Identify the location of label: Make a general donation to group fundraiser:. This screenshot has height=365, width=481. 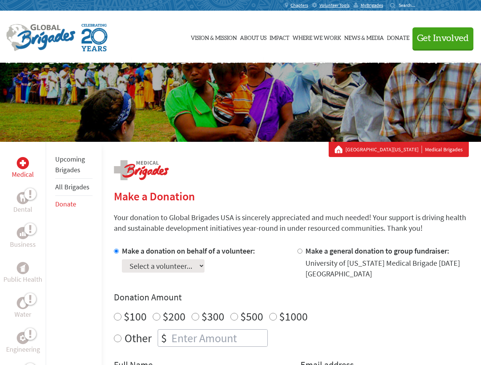
(377, 251).